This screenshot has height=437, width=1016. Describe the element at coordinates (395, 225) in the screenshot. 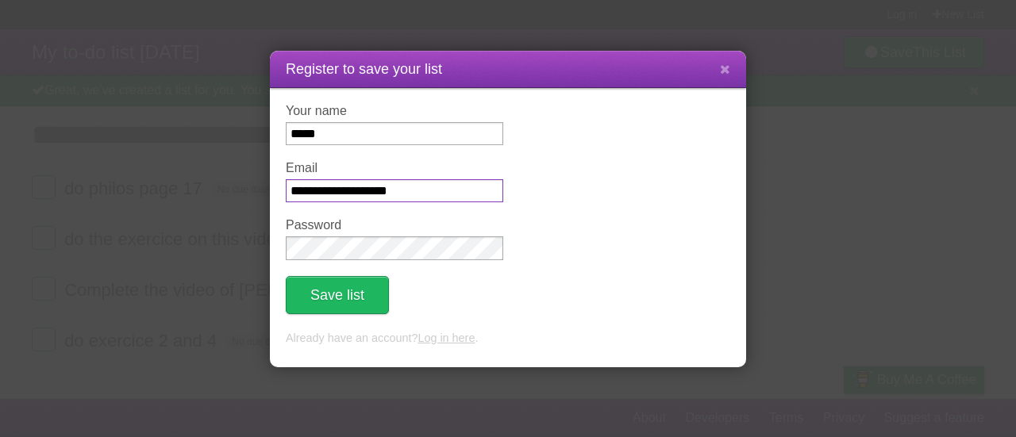

I see `label: Password` at that location.